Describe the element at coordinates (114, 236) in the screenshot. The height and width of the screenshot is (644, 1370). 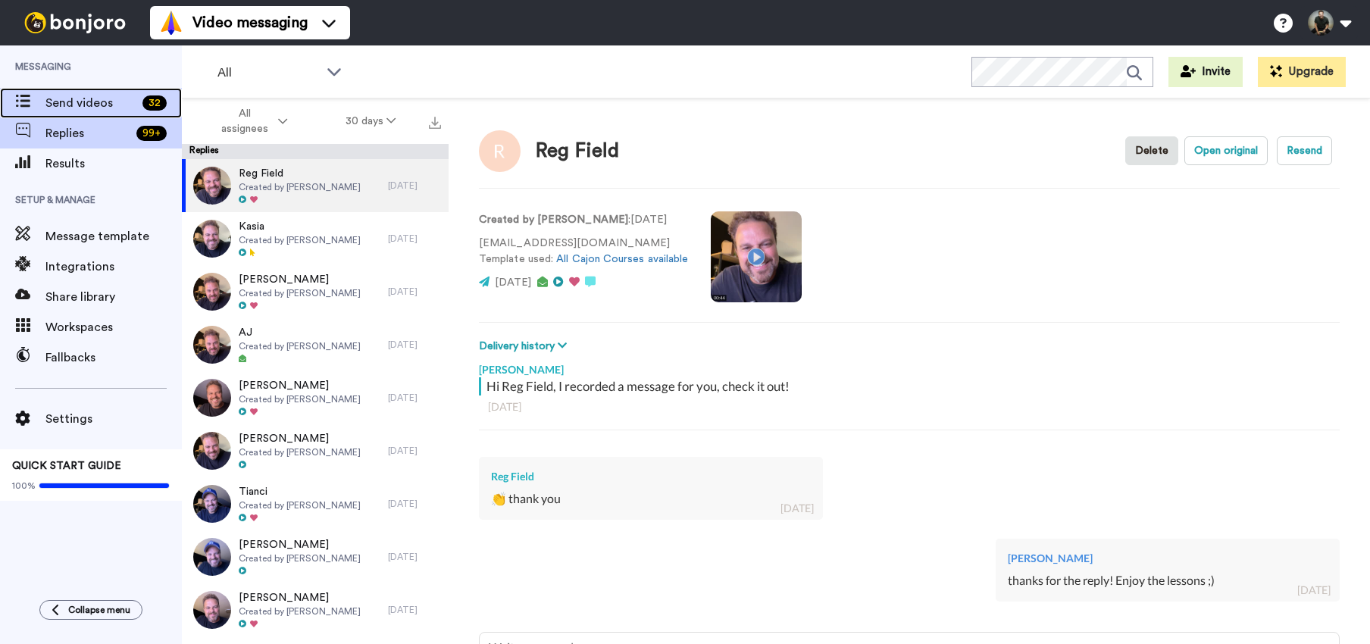
I see `span: Message template` at that location.